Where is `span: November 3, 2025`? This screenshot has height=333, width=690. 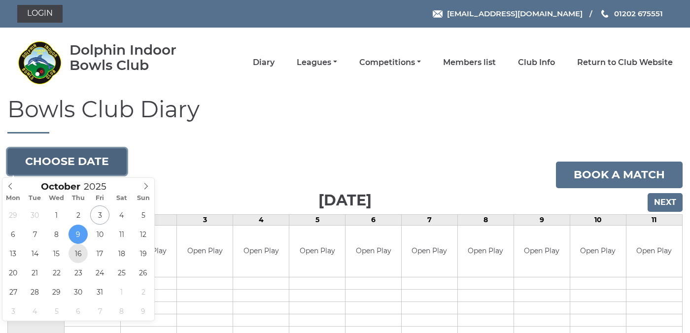
span: November 3, 2025 is located at coordinates (13, 311).